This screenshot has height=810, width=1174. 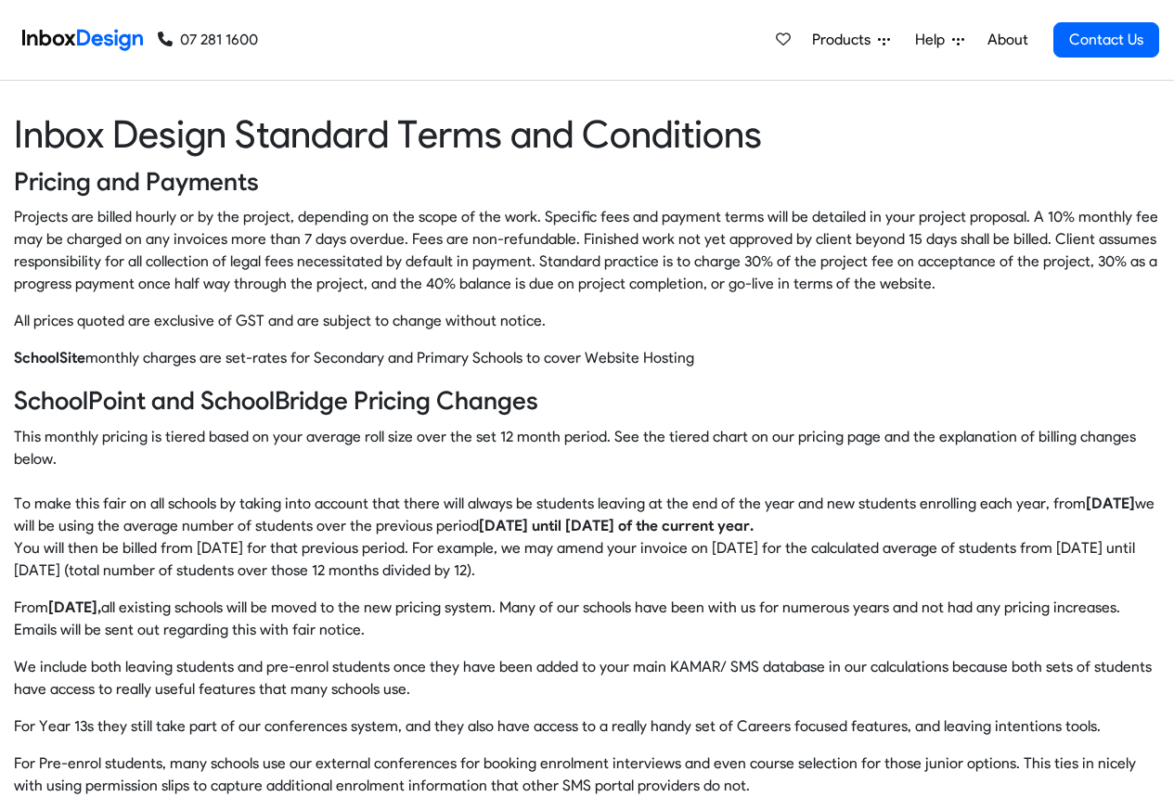 What do you see at coordinates (587, 321) in the screenshot?
I see `p: All prices quoted are exclusive of GST and are subject to change without notice.` at bounding box center [587, 321].